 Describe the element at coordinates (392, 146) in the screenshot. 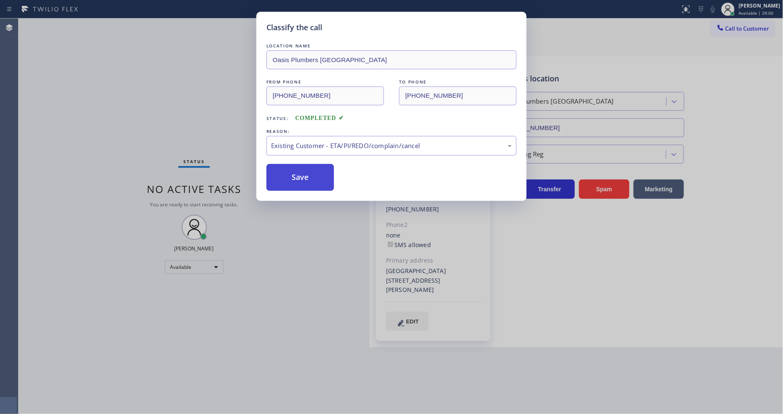

I see `div: Existing Customer - ETA/PI/REDO/complain/cancel` at that location.